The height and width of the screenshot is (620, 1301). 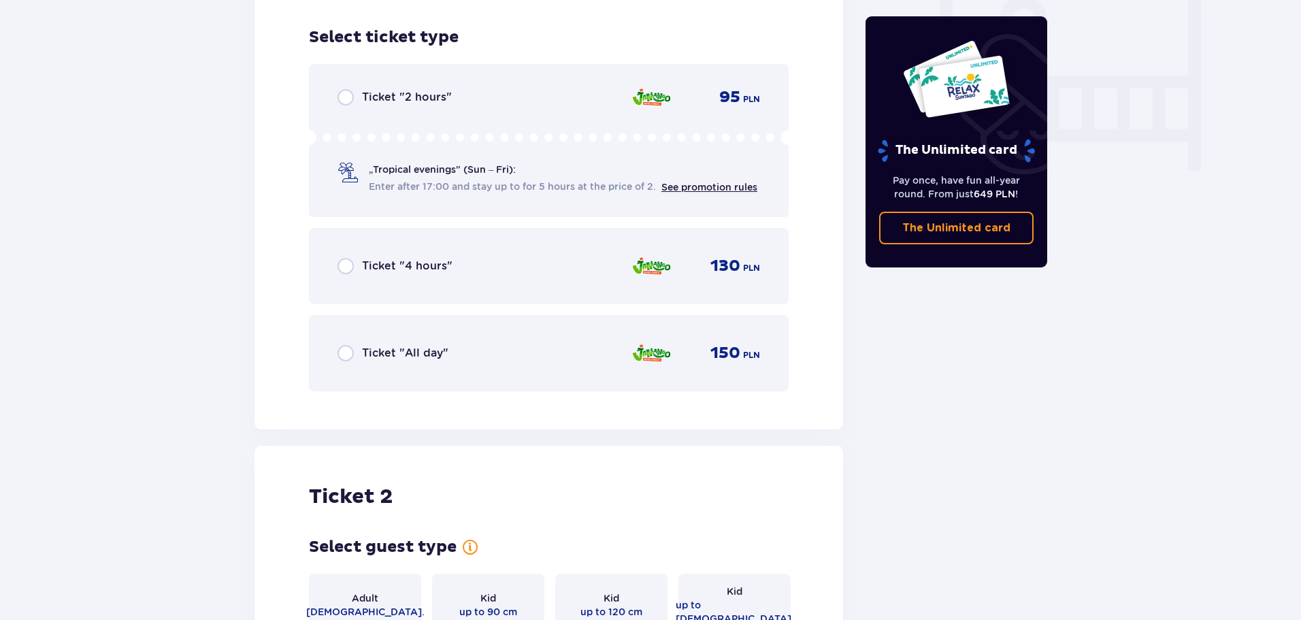 I want to click on span: 130, so click(x=725, y=266).